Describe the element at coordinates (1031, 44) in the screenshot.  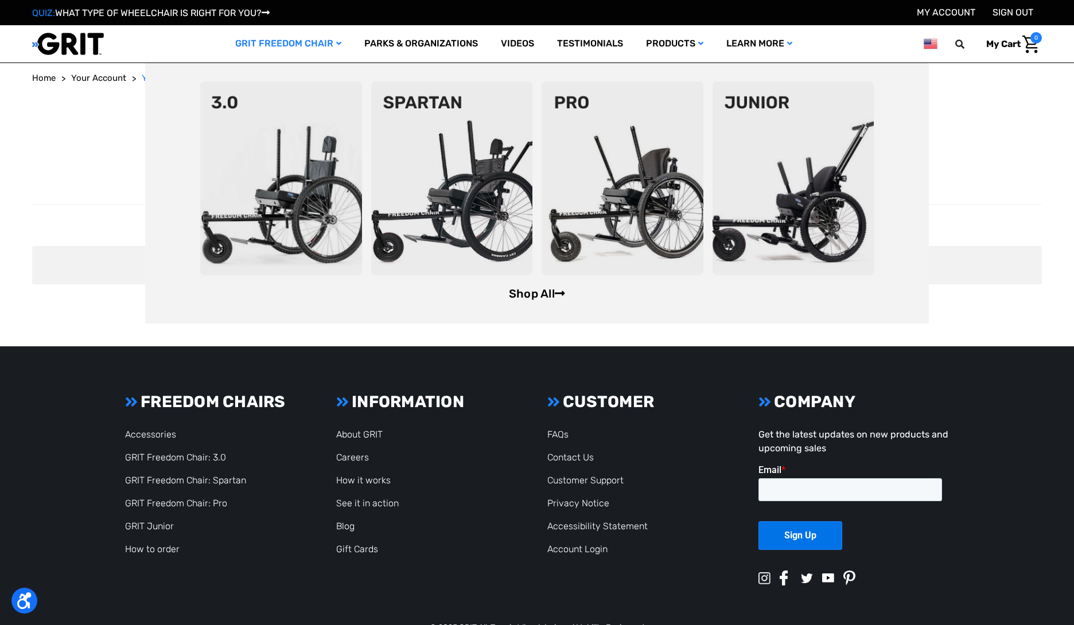
I see `img: Cart` at that location.